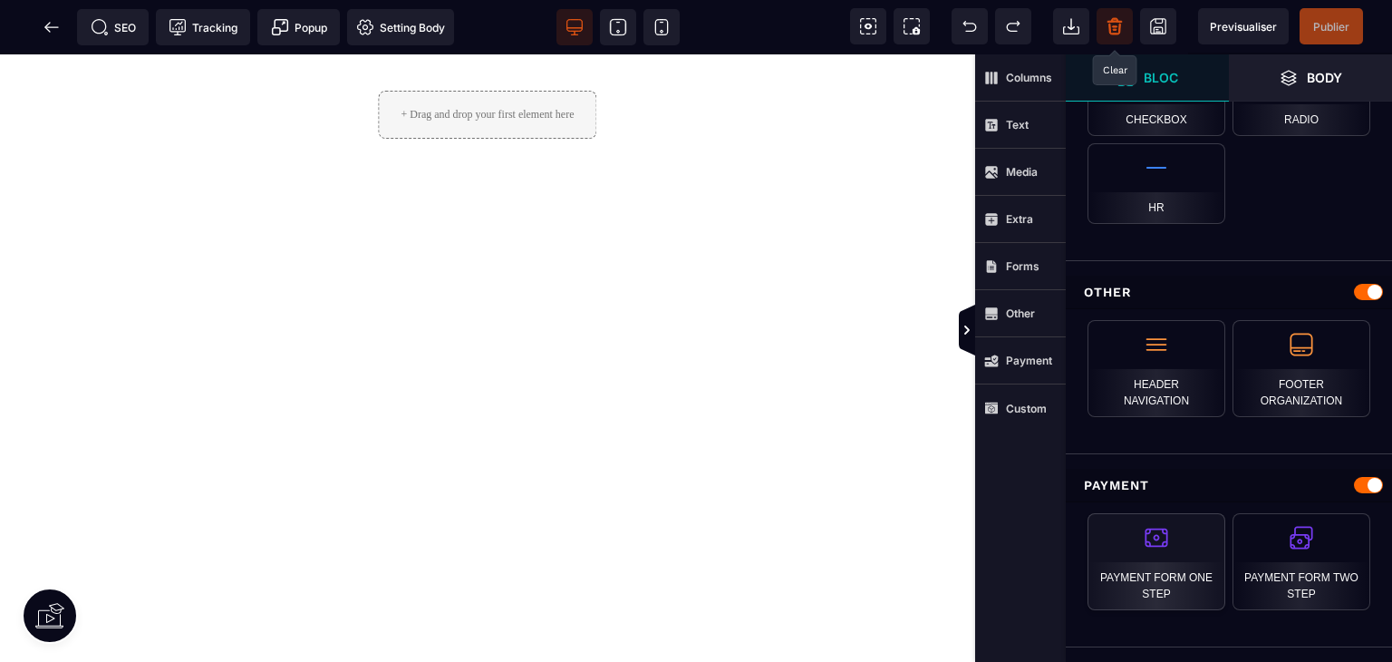  What do you see at coordinates (1332, 26) in the screenshot?
I see `span: Publier` at bounding box center [1332, 26].